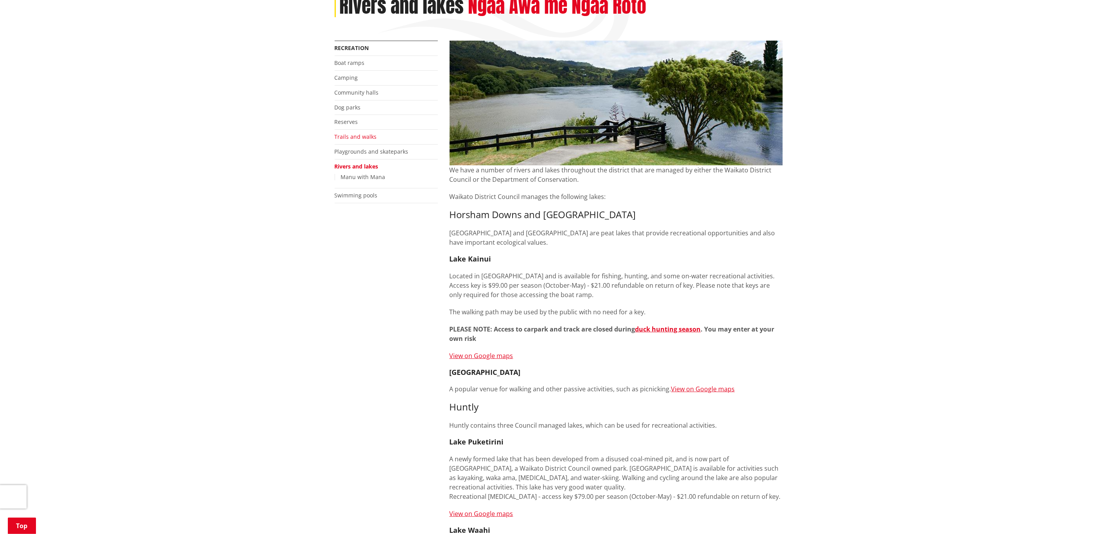 The height and width of the screenshot is (534, 1117). Describe the element at coordinates (612, 334) in the screenshot. I see `strong: PLEASE NOTE: Access to carpark and track are closed during . You may enter at your own risk` at that location.